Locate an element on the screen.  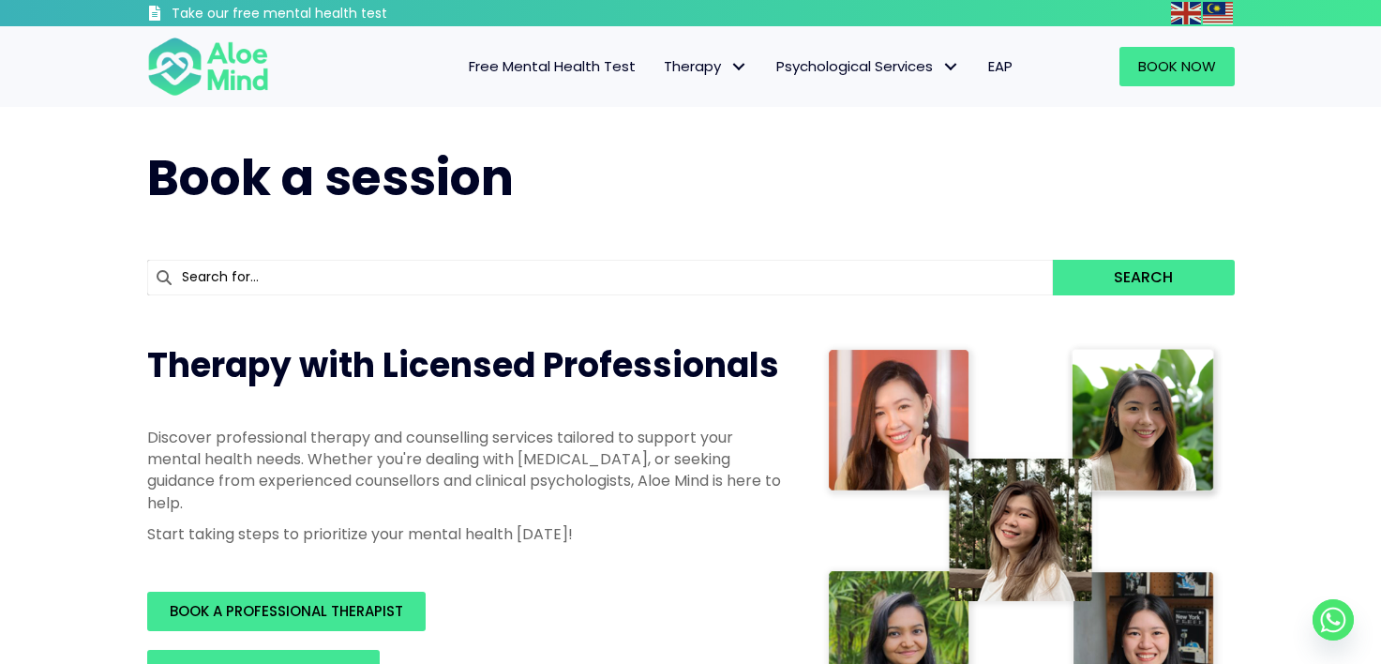
span: Therapy: submenu is located at coordinates (739, 67).